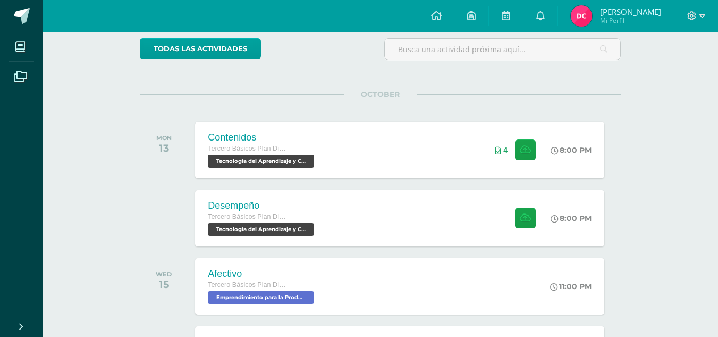  Describe the element at coordinates (502, 49) in the screenshot. I see `input: Busca una actividad próxima aquí...` at that location.